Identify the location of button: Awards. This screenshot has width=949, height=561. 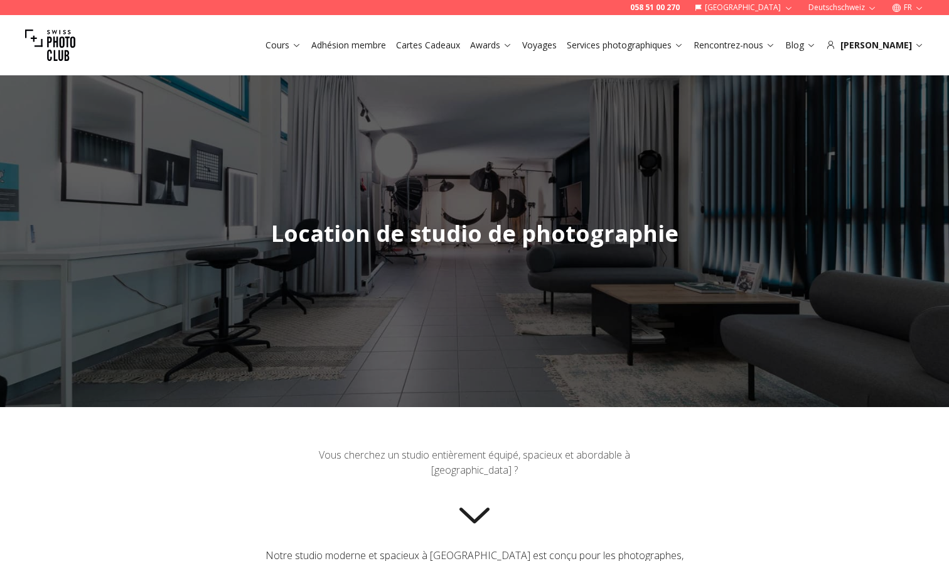
(491, 45).